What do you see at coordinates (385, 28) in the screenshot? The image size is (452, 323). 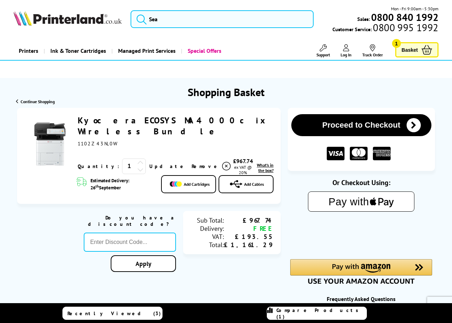 I see `span: Customer Service:` at bounding box center [385, 28].